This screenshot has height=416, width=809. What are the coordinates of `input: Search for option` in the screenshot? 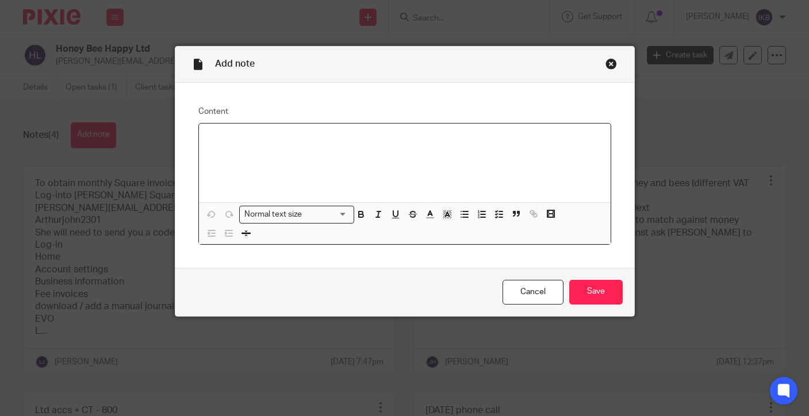 It's located at (326, 214).